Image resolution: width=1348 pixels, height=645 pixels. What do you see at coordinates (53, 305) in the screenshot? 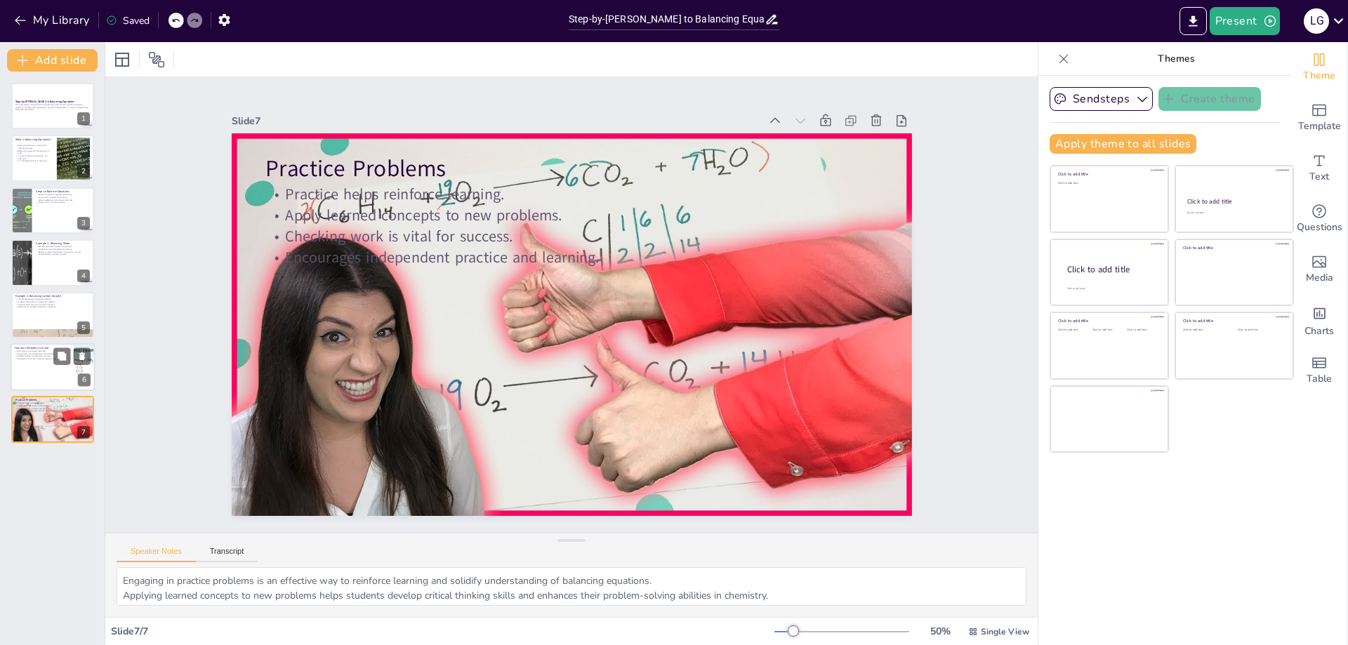
I see `p: Carbon dioxide serves as a common reaction.` at bounding box center [53, 305].